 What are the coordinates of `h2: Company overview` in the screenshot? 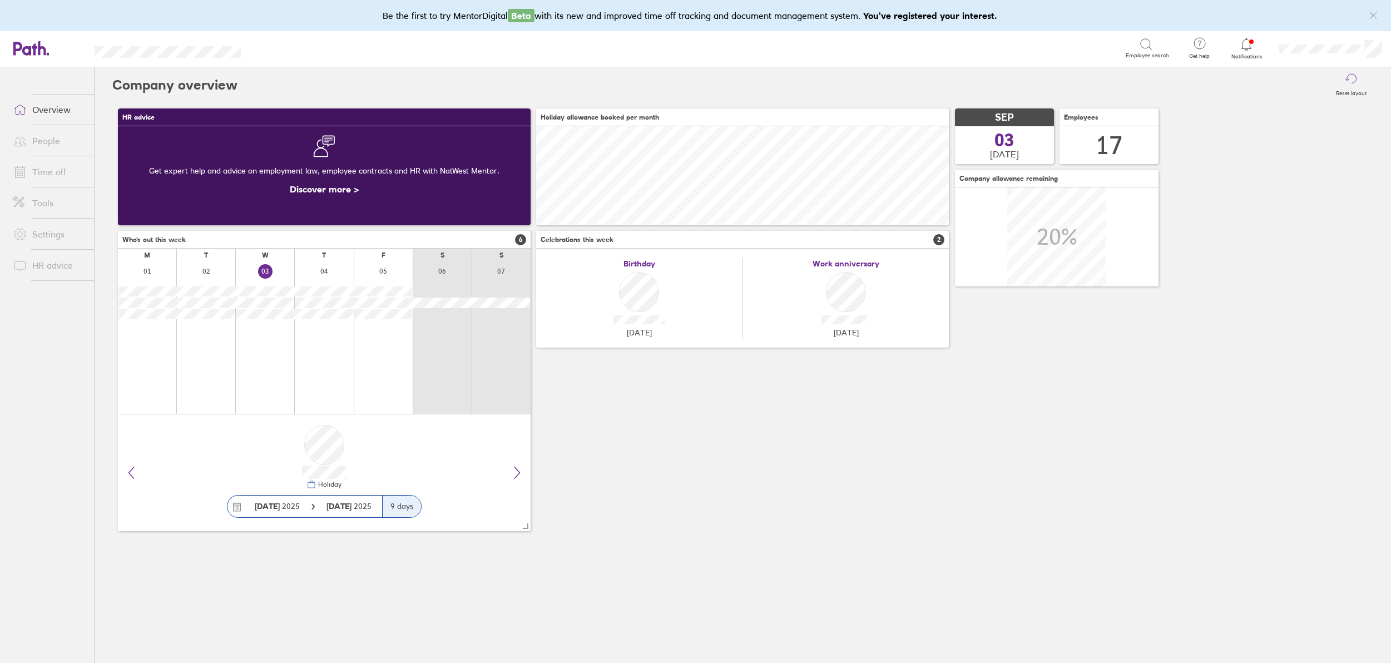 It's located at (175, 85).